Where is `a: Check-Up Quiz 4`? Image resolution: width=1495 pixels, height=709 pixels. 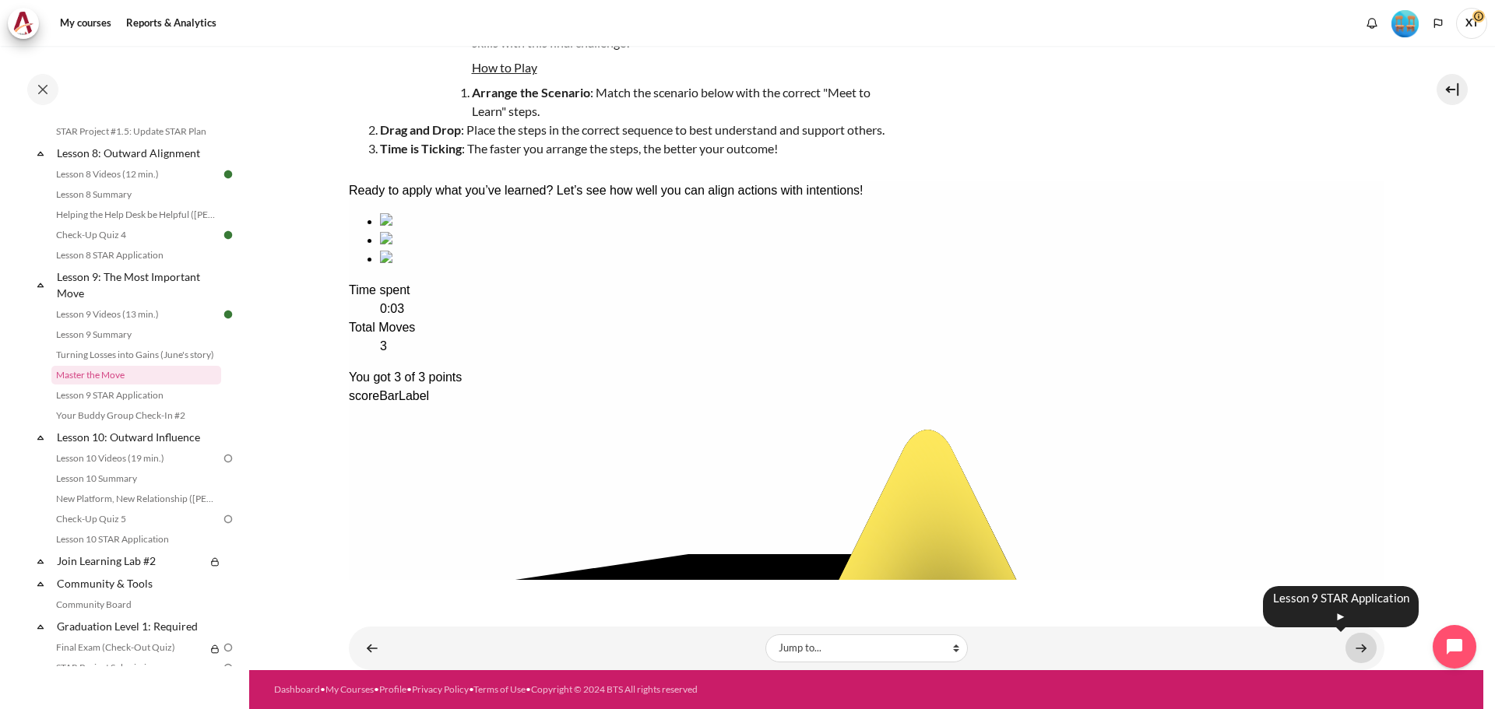
a: Check-Up Quiz 4 is located at coordinates (136, 235).